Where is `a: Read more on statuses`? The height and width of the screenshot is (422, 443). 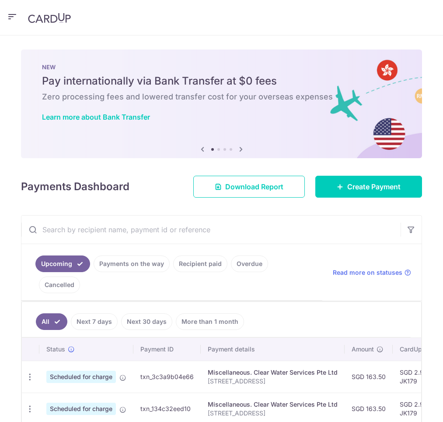 a: Read more on statuses is located at coordinates (372, 272).